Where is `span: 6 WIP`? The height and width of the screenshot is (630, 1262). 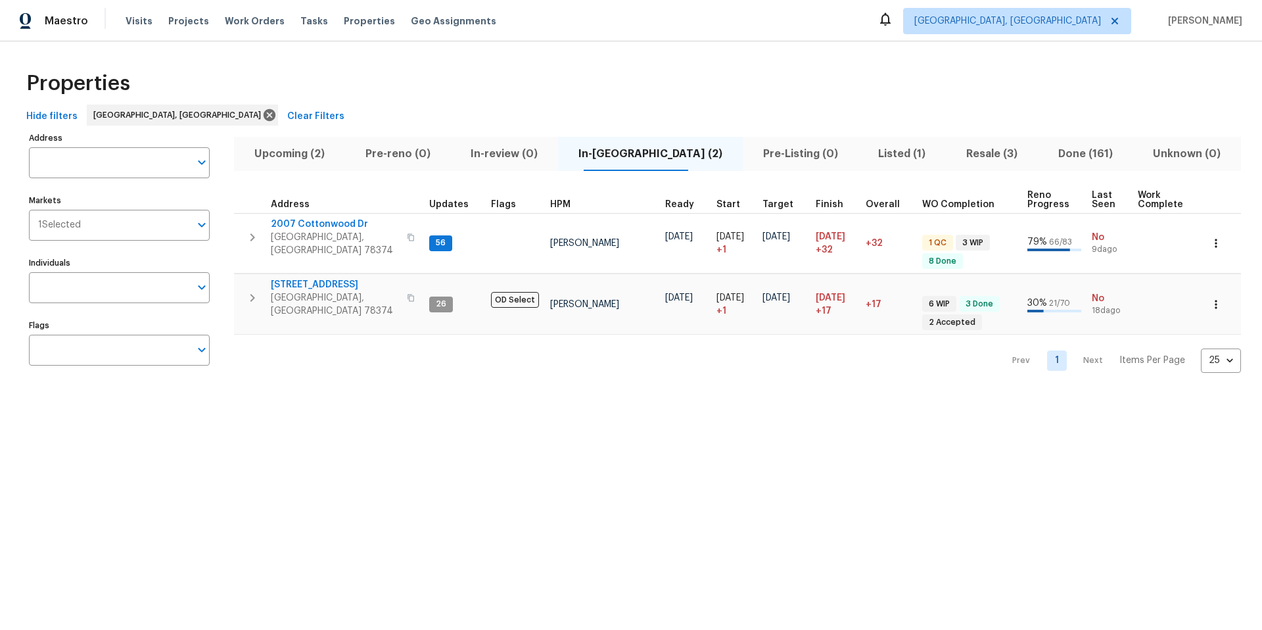 span: 6 WIP is located at coordinates (940, 304).